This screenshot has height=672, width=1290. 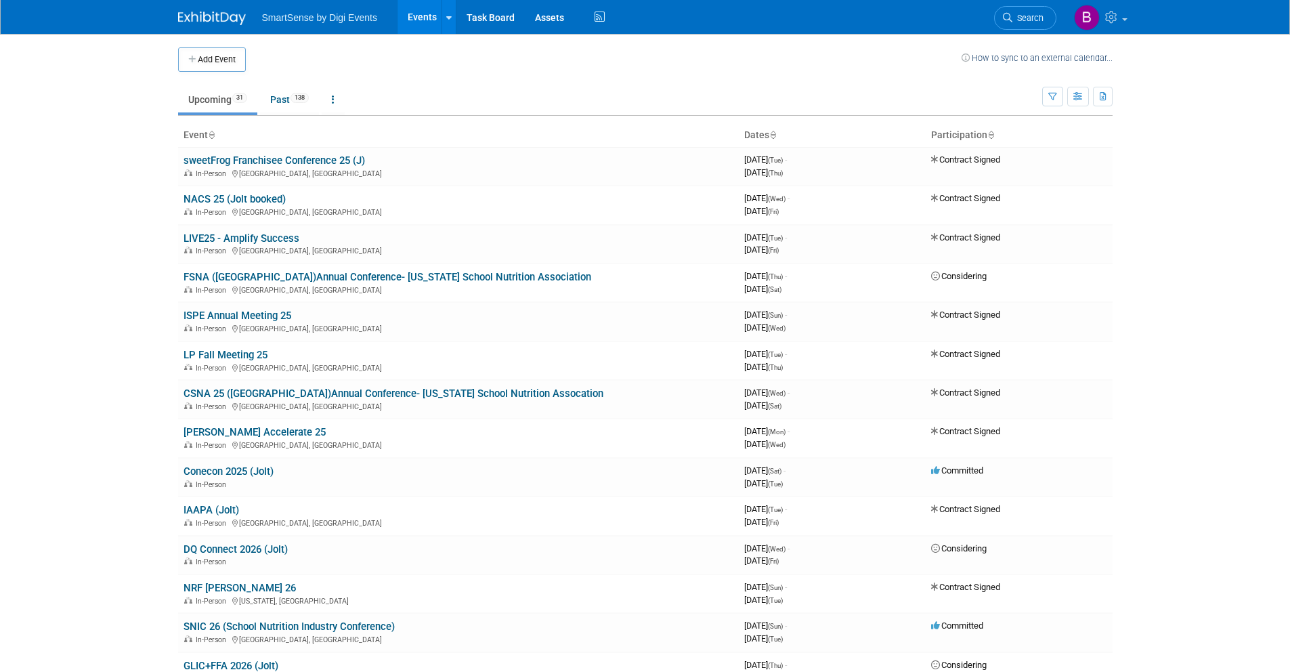 I want to click on a: Sort by Start Date, so click(x=773, y=135).